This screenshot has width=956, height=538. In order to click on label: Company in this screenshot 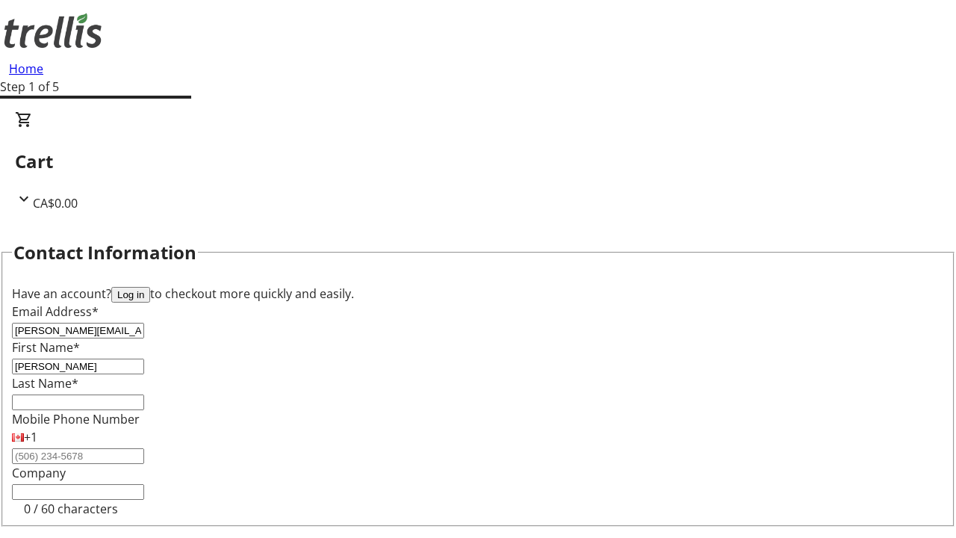, I will do `click(39, 473)`.